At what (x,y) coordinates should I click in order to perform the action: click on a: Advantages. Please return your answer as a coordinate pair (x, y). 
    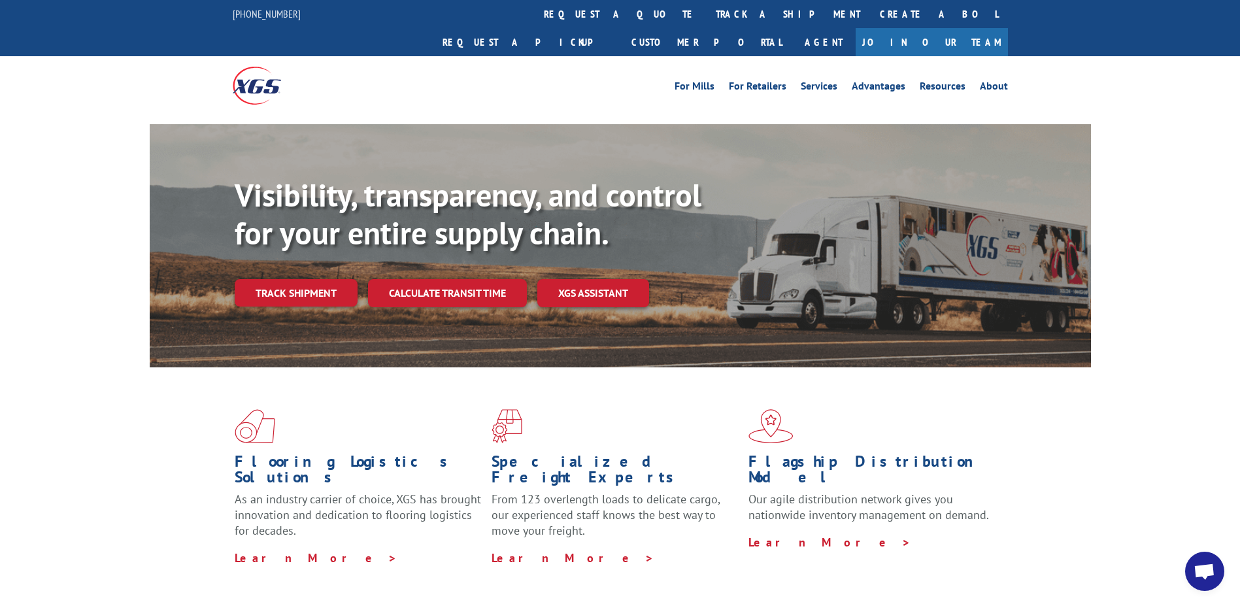
    Looking at the image, I should click on (878, 88).